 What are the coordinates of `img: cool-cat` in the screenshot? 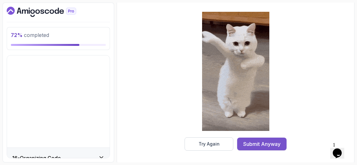 It's located at (235, 71).